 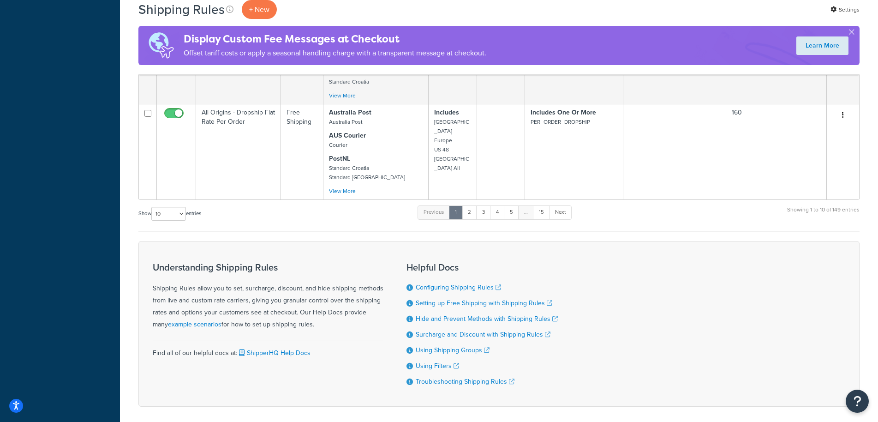 I want to click on small: Australia Post, so click(x=346, y=122).